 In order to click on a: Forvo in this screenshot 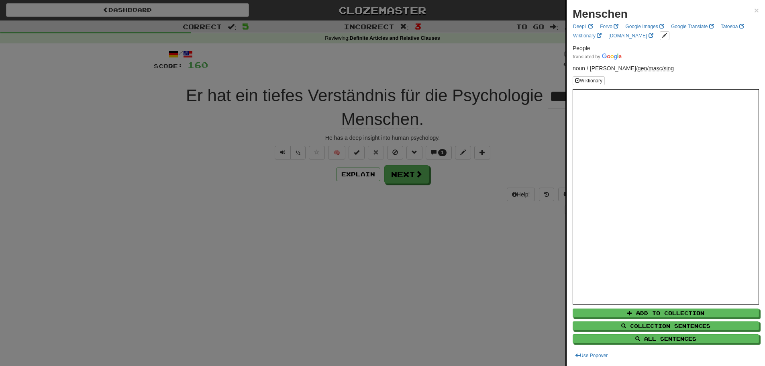, I will do `click(609, 26)`.